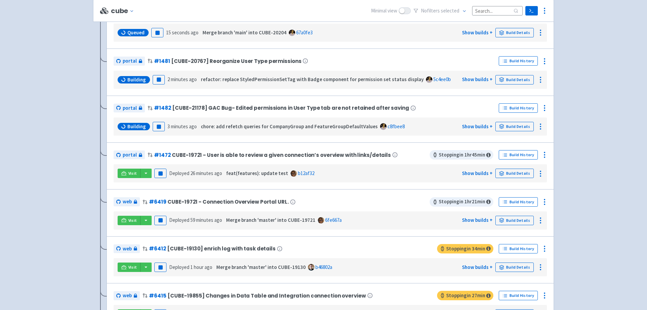 This screenshot has height=310, width=647. What do you see at coordinates (384, 11) in the screenshot?
I see `span: Minimal view` at bounding box center [384, 11].